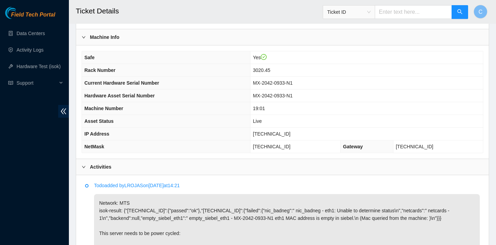  What do you see at coordinates (349, 12) in the screenshot?
I see `span: Ticket ID` at bounding box center [349, 12].